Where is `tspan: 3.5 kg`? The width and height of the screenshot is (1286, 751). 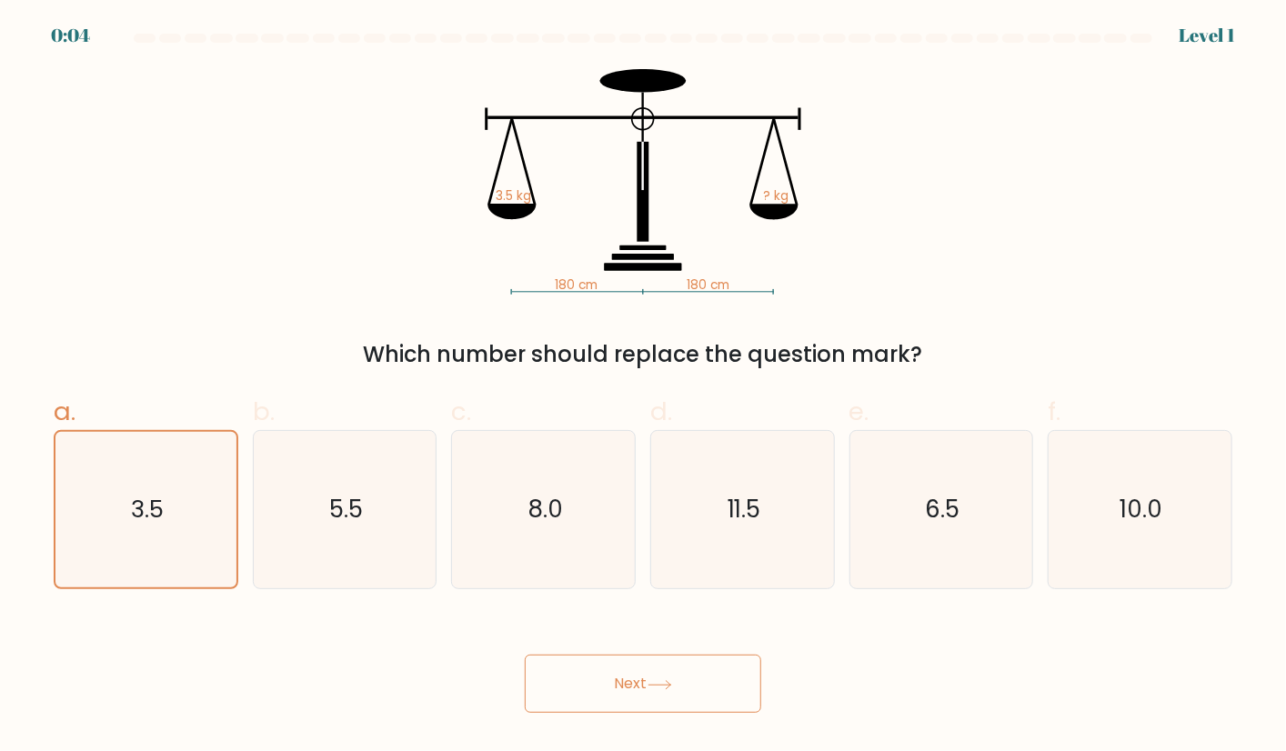
tspan: 3.5 kg is located at coordinates (513, 195).